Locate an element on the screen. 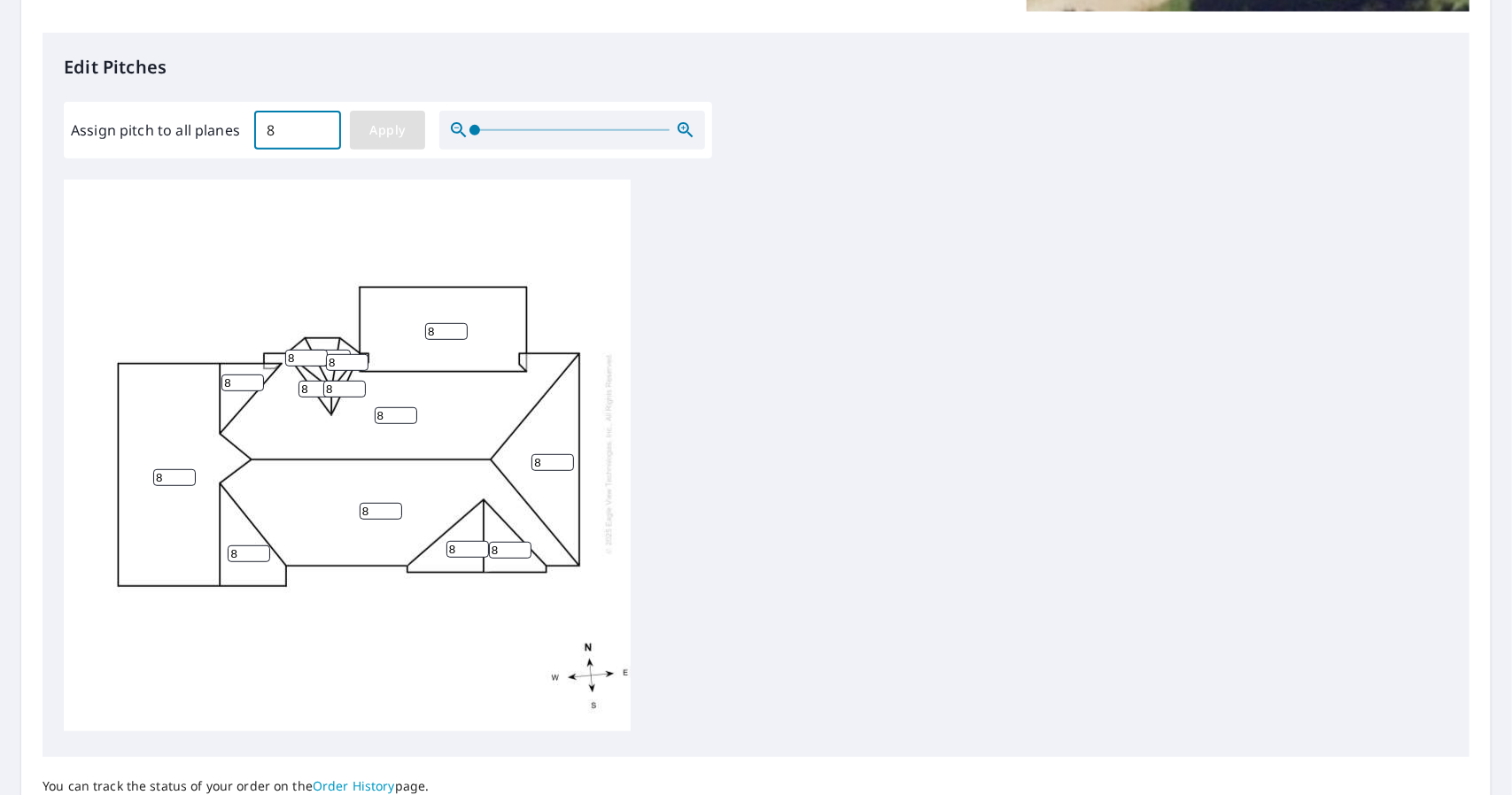  p: Edit Pitches is located at coordinates (756, 67).